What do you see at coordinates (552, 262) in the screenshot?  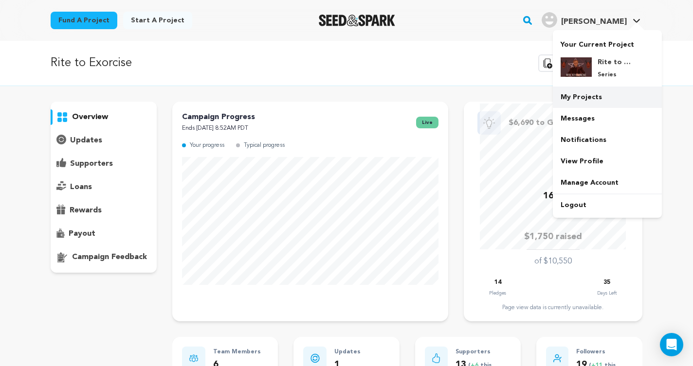 I see `p: of $10,550` at bounding box center [552, 262].